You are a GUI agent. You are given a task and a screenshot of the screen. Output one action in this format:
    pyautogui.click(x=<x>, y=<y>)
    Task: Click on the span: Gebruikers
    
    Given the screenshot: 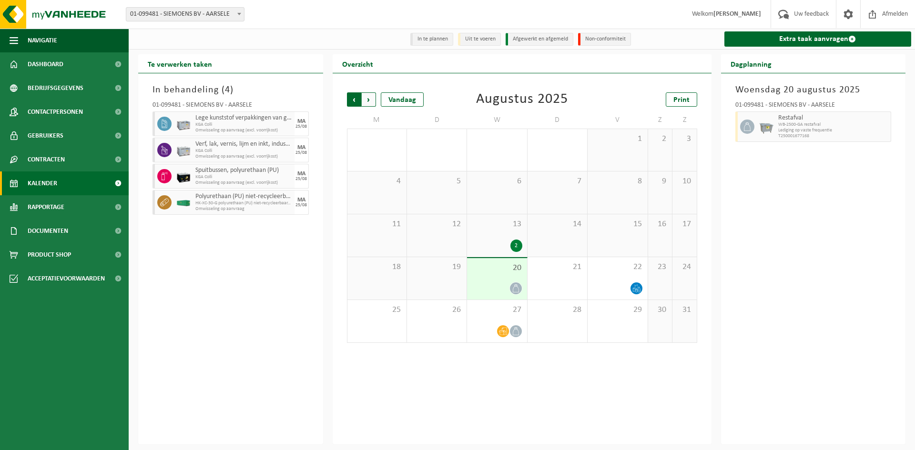 What is the action you would take?
    pyautogui.click(x=45, y=136)
    